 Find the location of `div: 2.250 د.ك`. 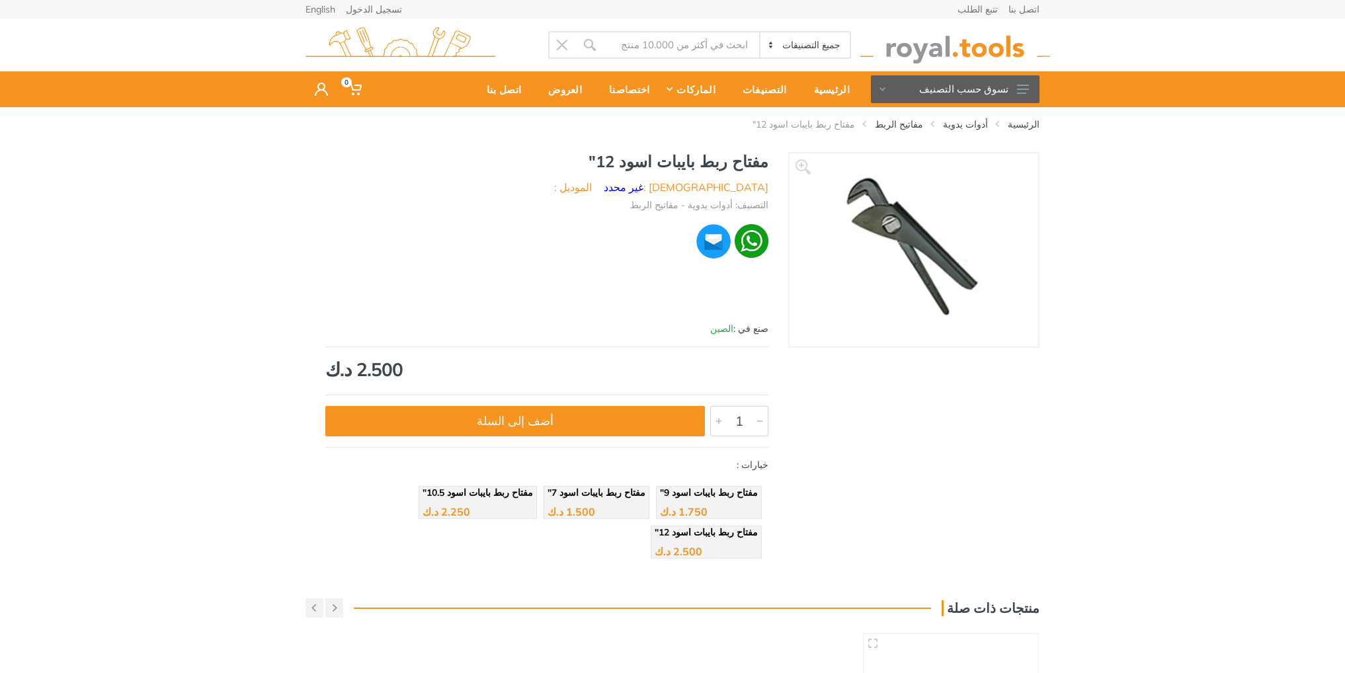

div: 2.250 د.ك is located at coordinates (446, 512).